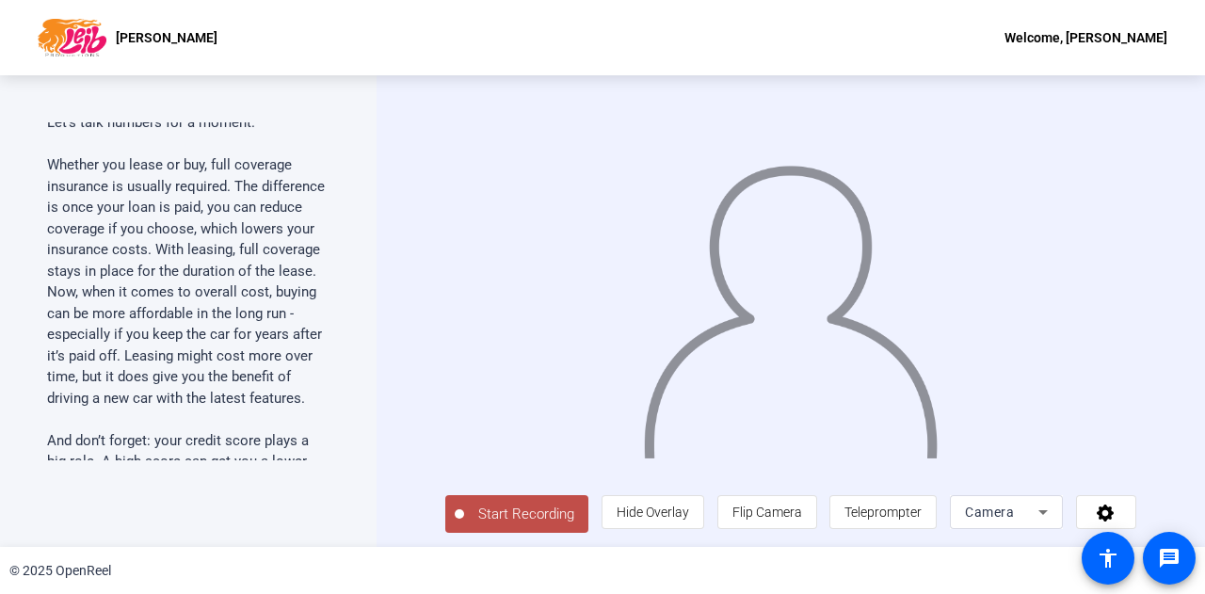 The height and width of the screenshot is (594, 1205). I want to click on button: Hide Overlay, so click(652, 512).